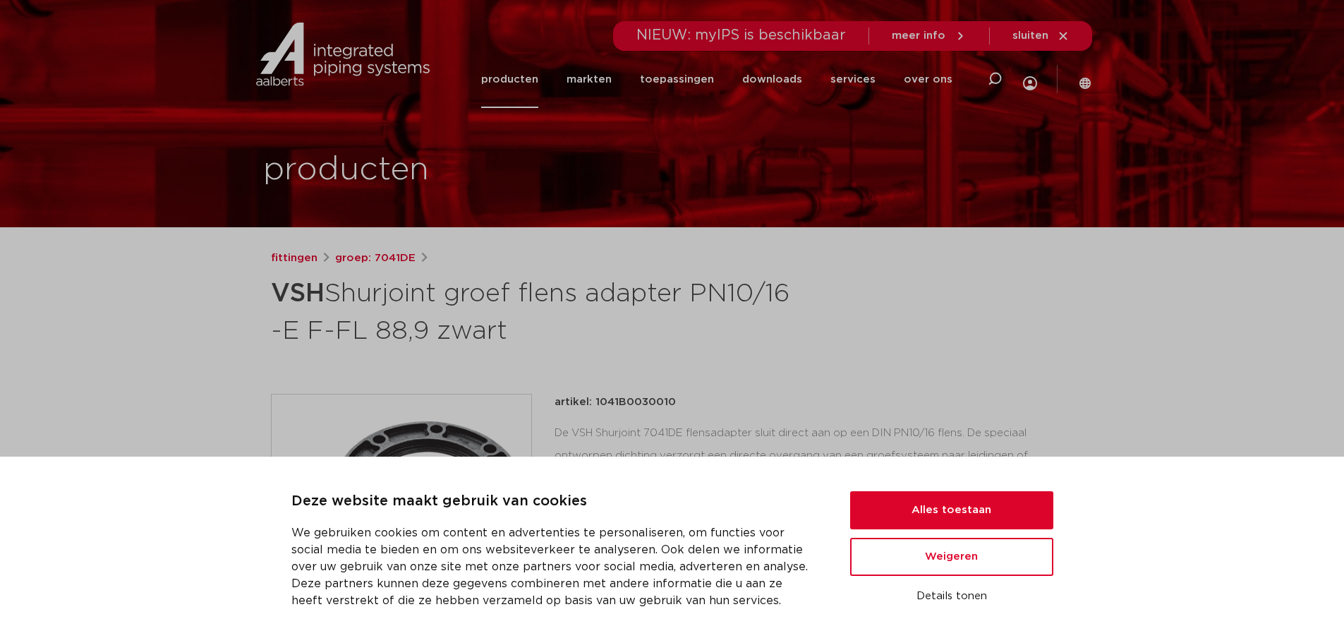 Image resolution: width=1344 pixels, height=643 pixels. I want to click on a: sluiten, so click(1041, 36).